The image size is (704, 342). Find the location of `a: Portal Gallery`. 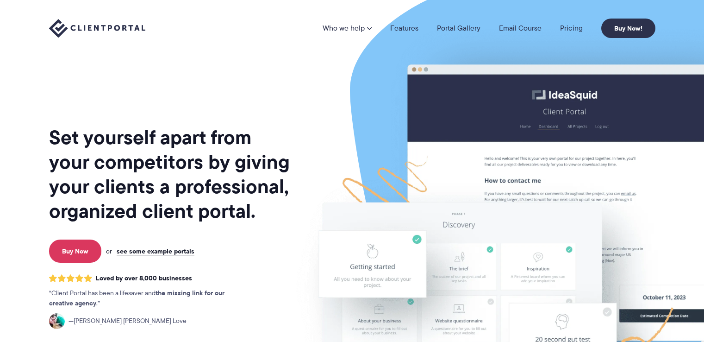

a: Portal Gallery is located at coordinates (459, 28).